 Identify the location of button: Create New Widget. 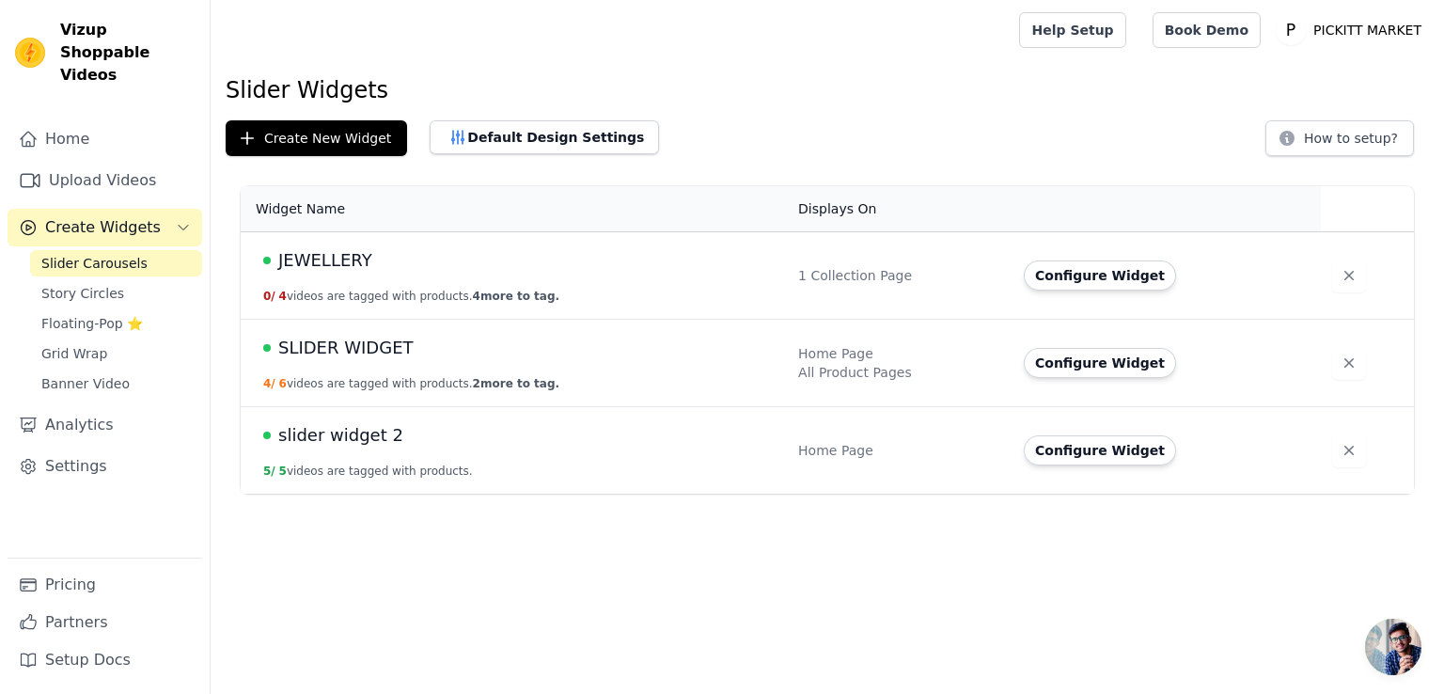
(316, 138).